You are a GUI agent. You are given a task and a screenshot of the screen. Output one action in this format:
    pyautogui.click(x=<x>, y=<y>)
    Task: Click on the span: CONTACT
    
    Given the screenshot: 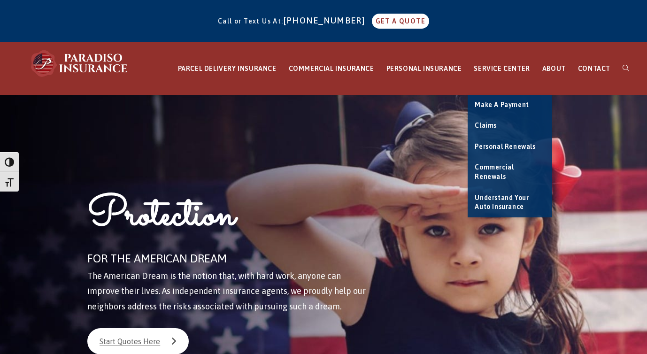 What is the action you would take?
    pyautogui.click(x=593, y=68)
    